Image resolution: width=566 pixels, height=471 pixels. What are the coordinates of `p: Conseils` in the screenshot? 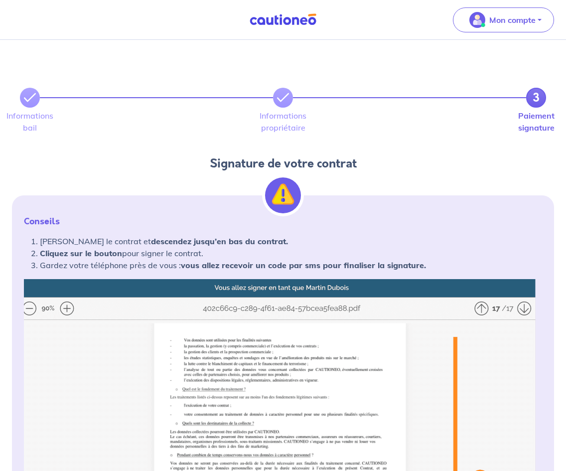 It's located at (283, 221).